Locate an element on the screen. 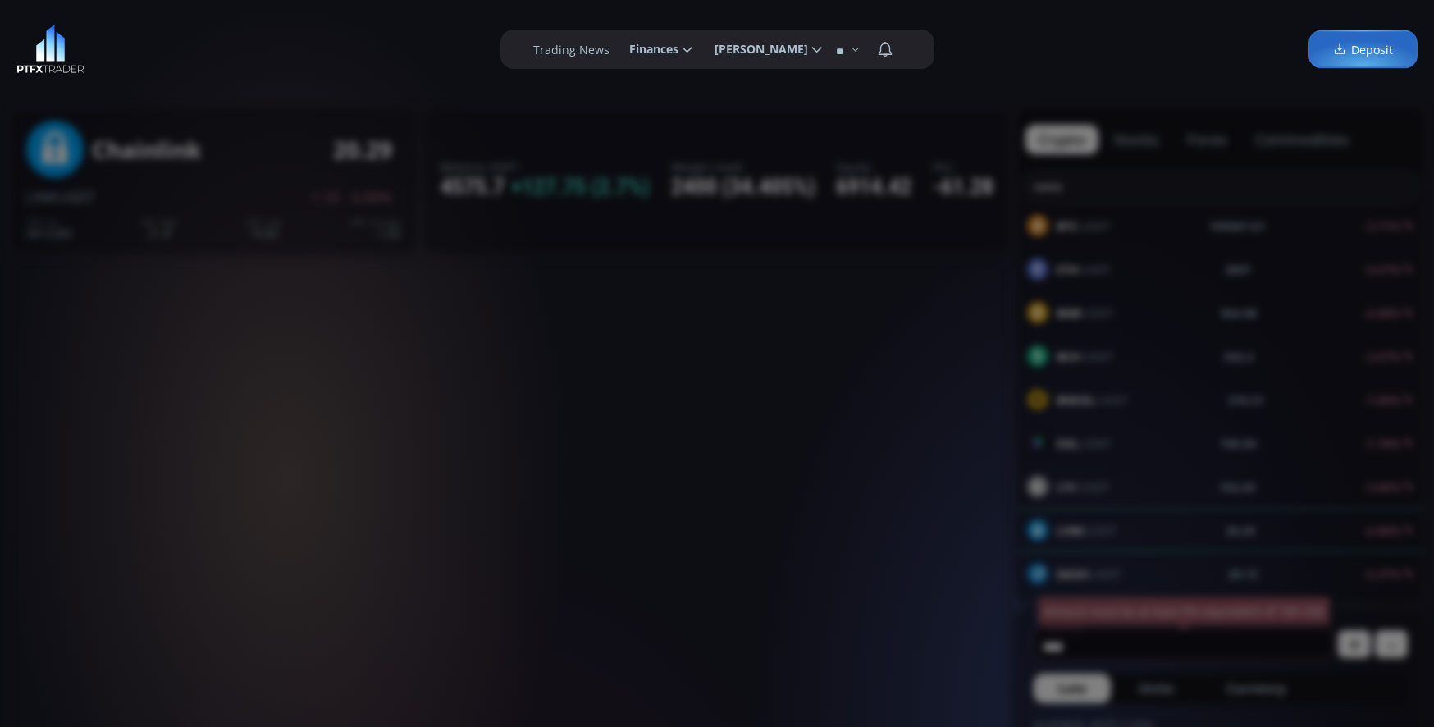 This screenshot has width=1434, height=727. span: Deposit is located at coordinates (1362, 49).